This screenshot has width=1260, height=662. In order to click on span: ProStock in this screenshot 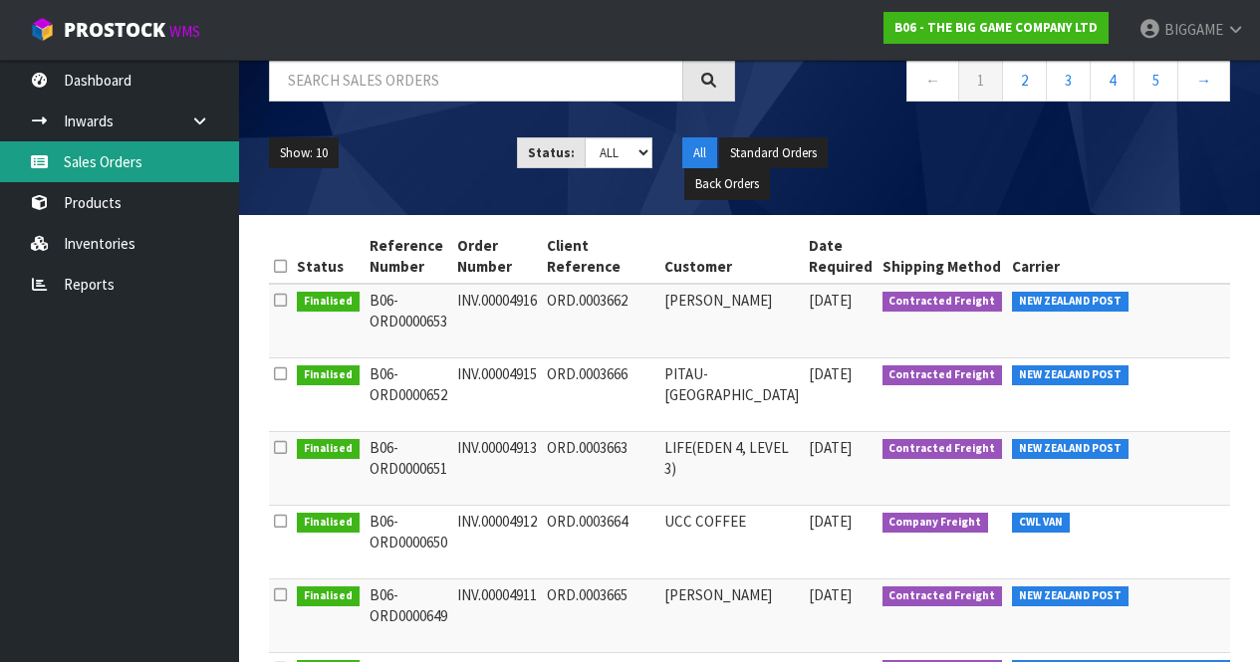, I will do `click(115, 30)`.